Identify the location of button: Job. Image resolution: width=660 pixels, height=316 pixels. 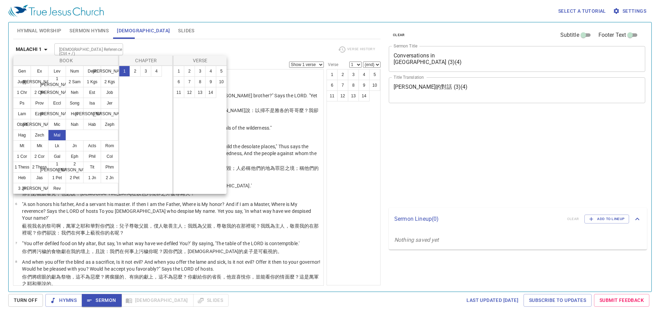
(110, 92).